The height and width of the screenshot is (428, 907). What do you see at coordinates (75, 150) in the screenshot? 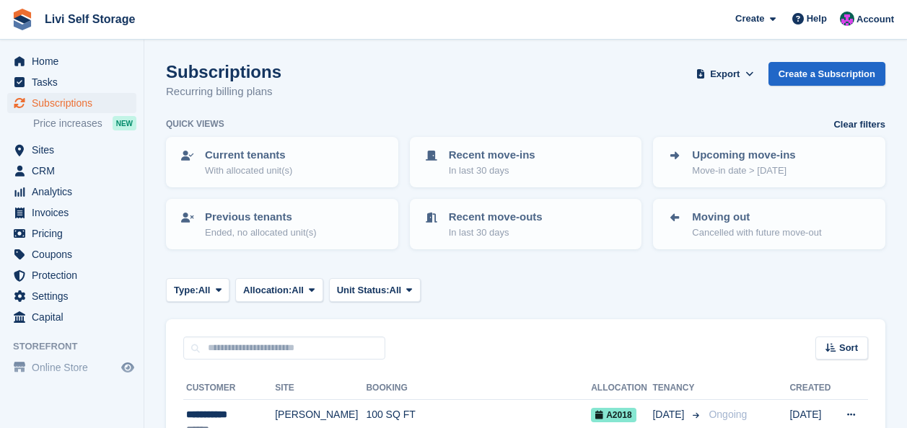
I see `span: Sites` at bounding box center [75, 150].